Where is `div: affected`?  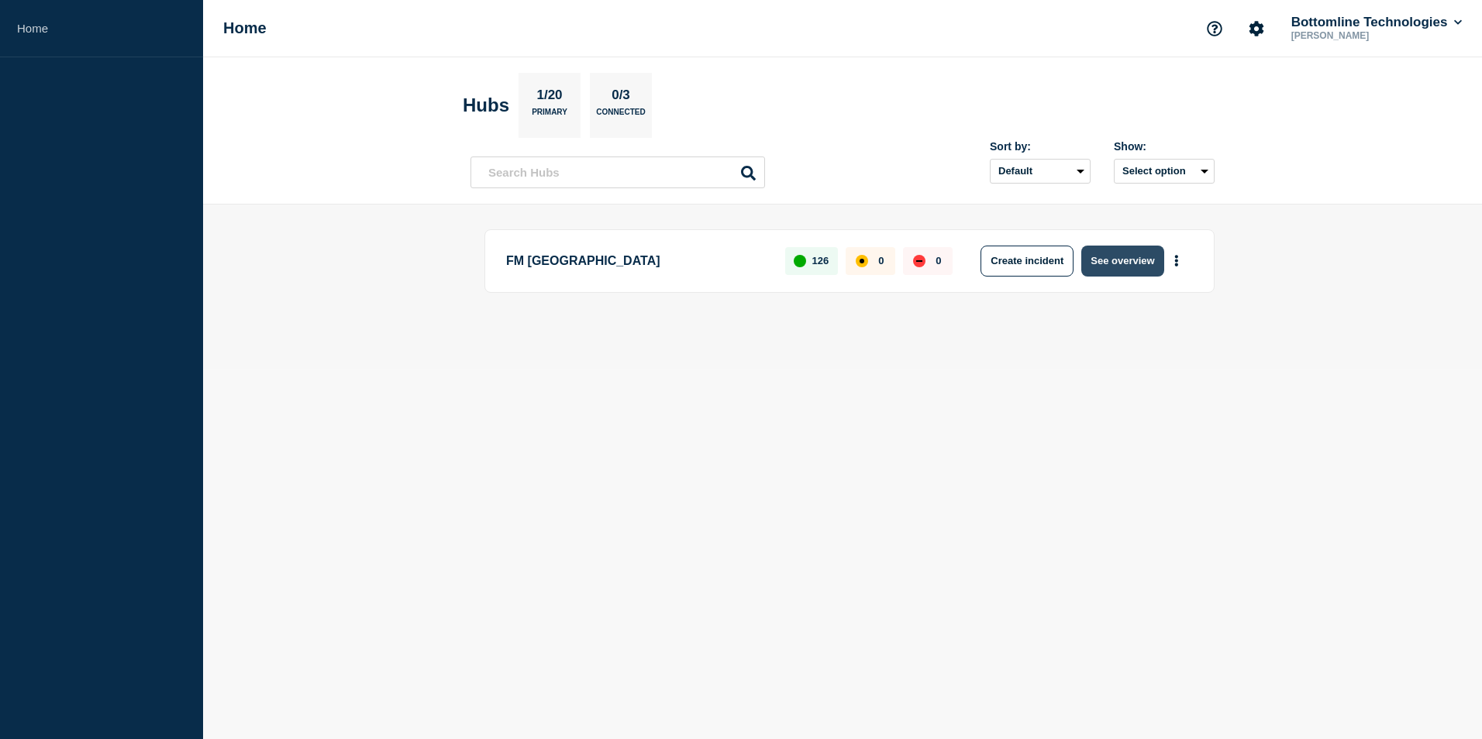 div: affected is located at coordinates (862, 261).